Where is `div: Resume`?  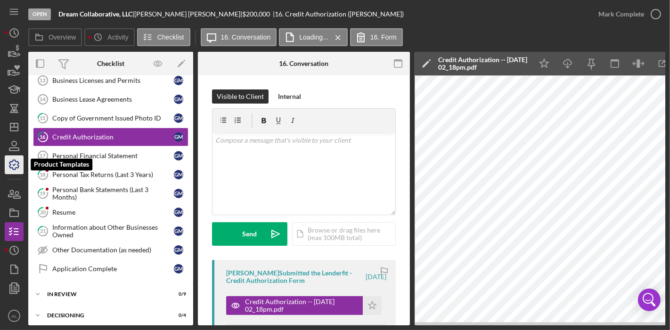 div: Resume is located at coordinates (113, 212).